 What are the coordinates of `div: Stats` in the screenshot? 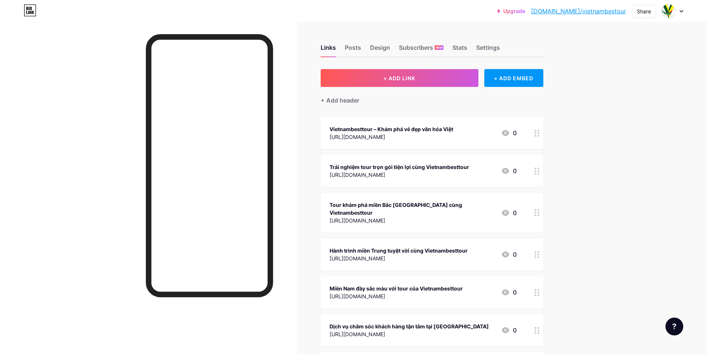 It's located at (460, 50).